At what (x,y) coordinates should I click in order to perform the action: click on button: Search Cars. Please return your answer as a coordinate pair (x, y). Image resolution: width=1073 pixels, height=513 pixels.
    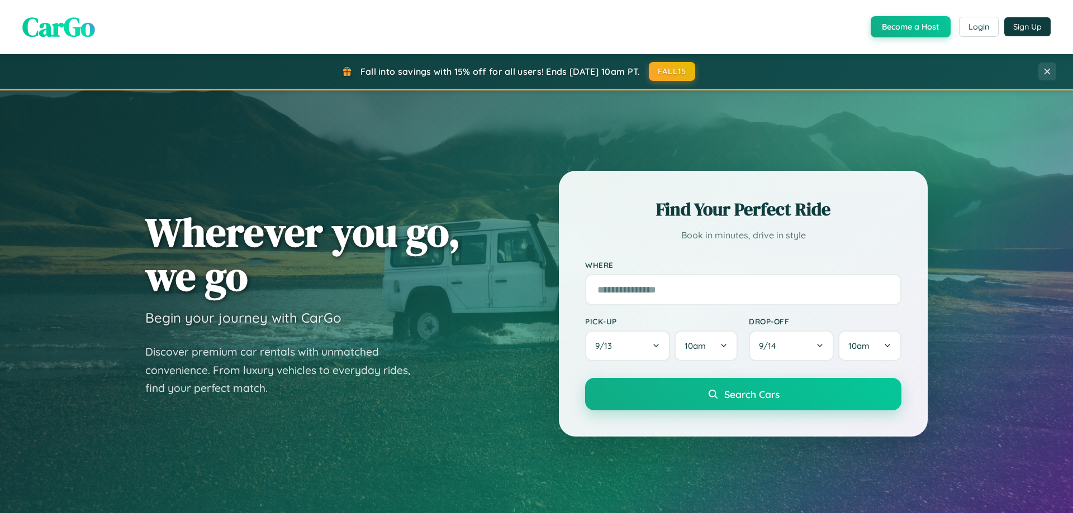
    Looking at the image, I should click on (743, 394).